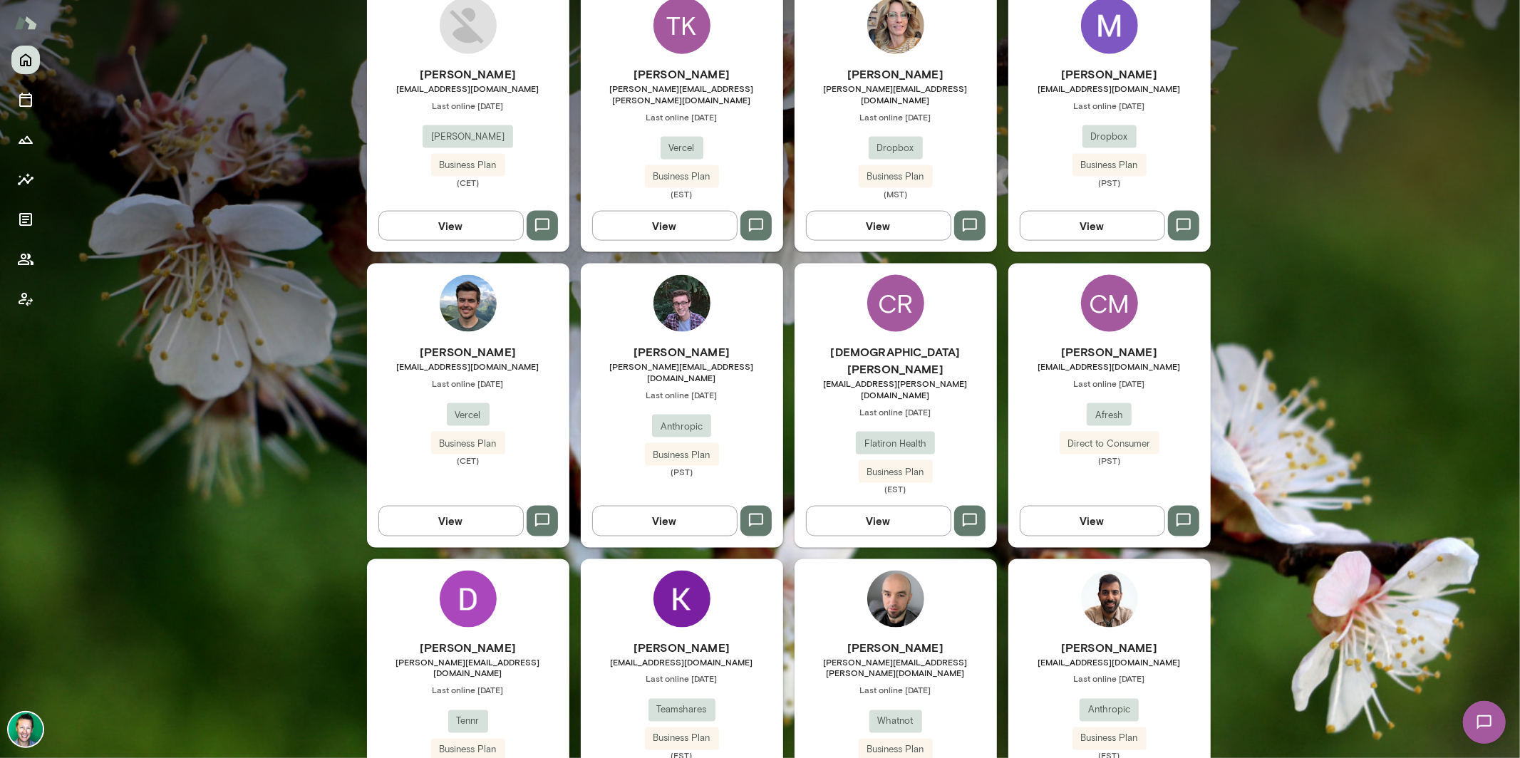 The width and height of the screenshot is (1520, 758). I want to click on button: Home, so click(26, 60).